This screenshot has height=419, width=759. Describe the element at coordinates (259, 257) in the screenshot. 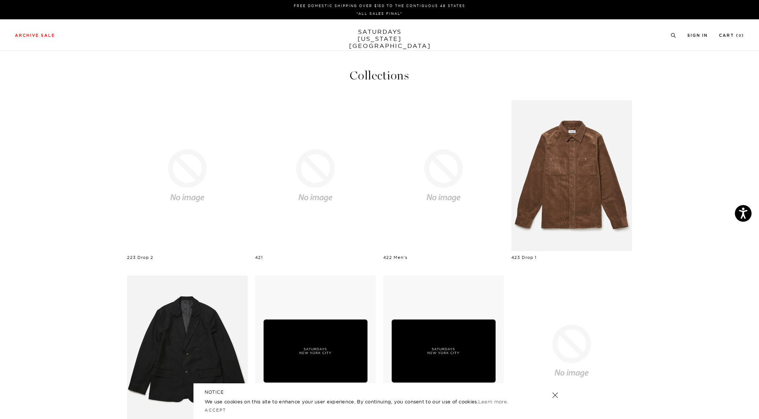

I see `a: 421` at that location.